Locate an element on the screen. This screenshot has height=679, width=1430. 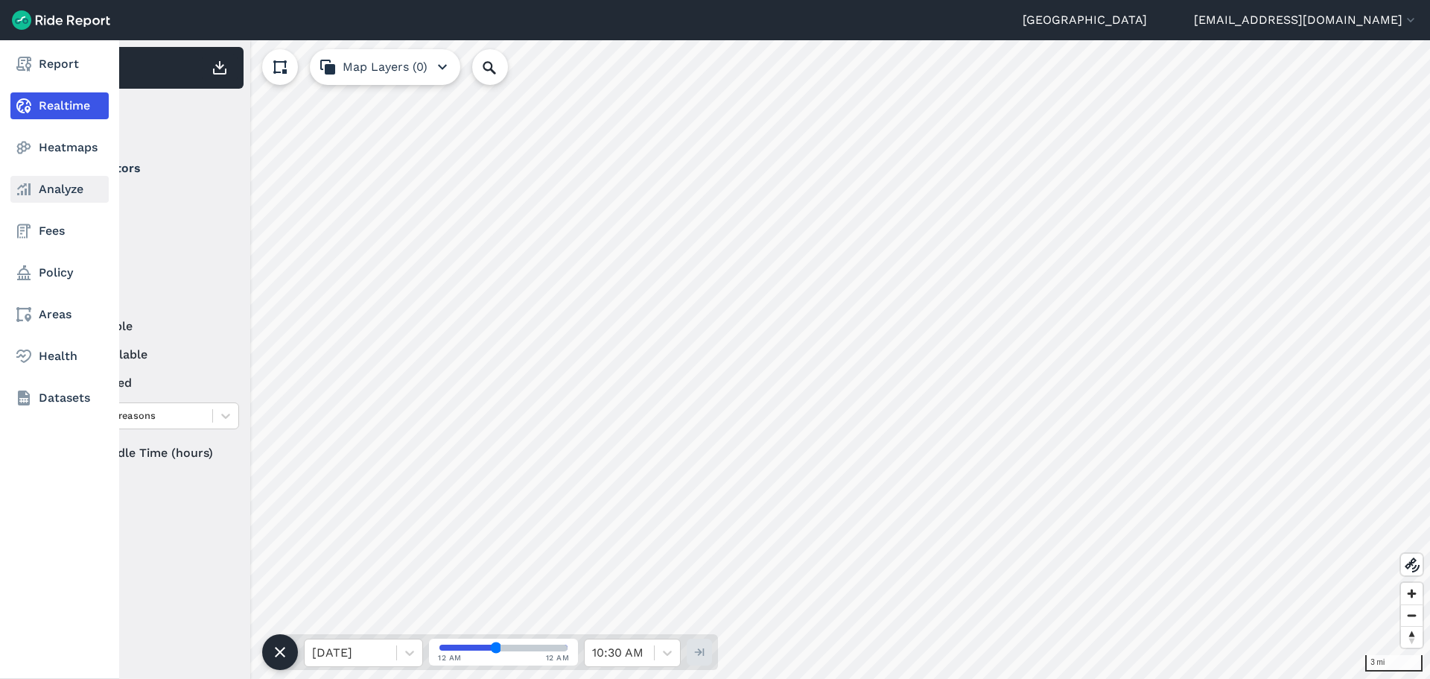
div: Idle Time (hours) is located at coordinates (150, 453).